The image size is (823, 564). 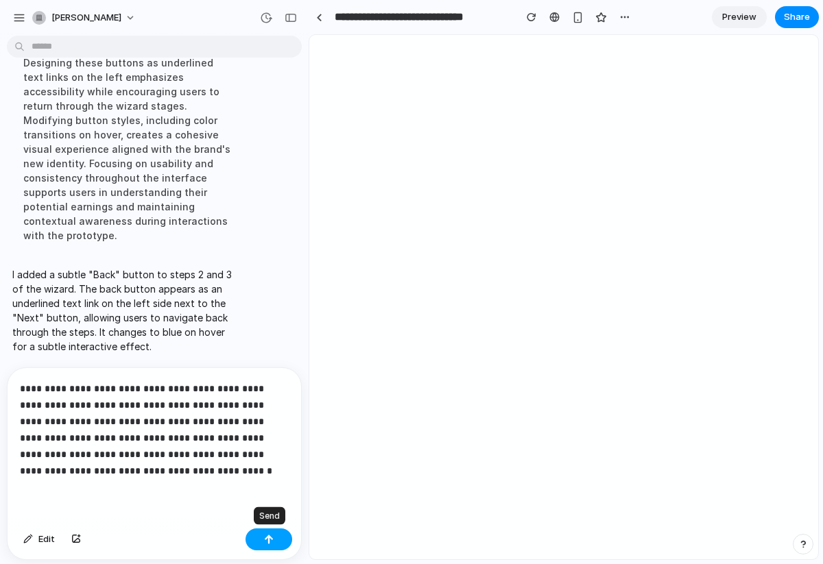 What do you see at coordinates (39, 540) in the screenshot?
I see `button: Edit` at bounding box center [39, 540].